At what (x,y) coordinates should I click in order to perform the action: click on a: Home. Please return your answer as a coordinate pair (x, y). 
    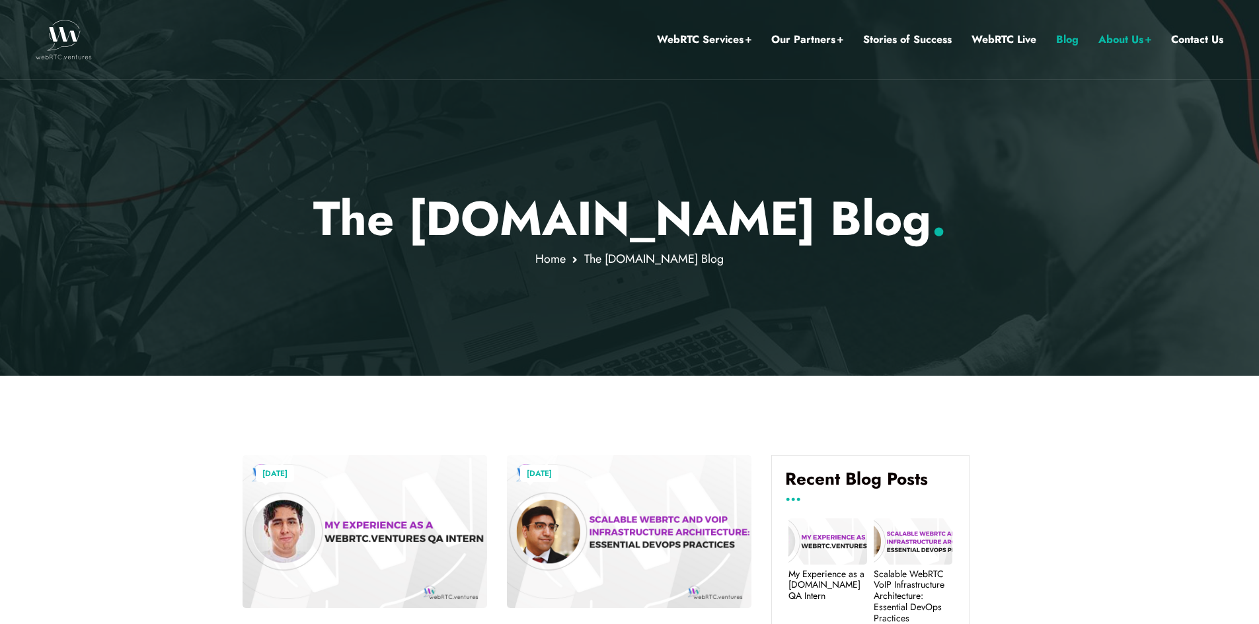
    Looking at the image, I should click on (550, 259).